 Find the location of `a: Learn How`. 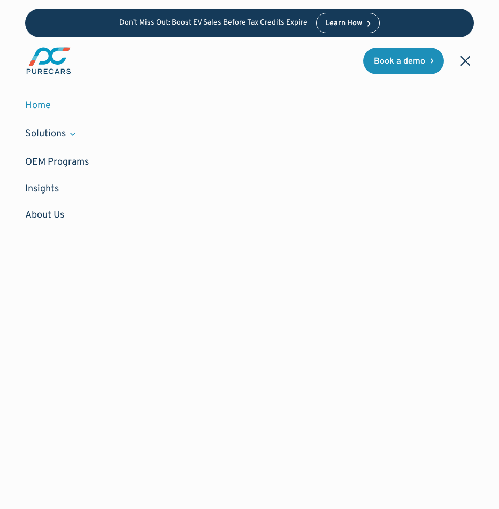

a: Learn How is located at coordinates (347, 23).